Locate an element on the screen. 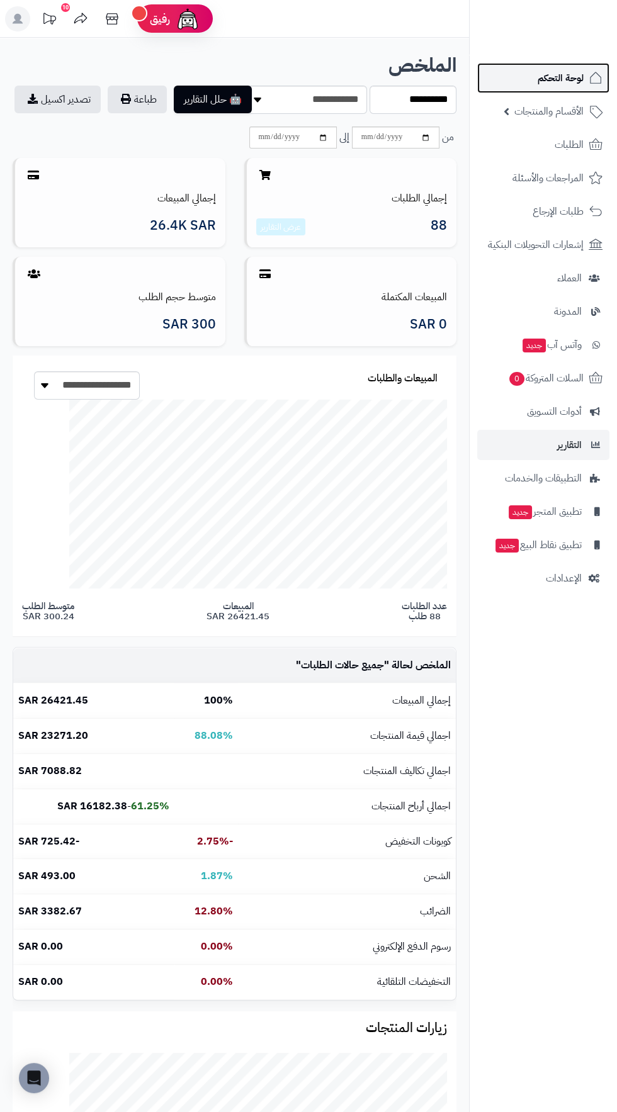 Image resolution: width=617 pixels, height=1112 pixels. a: العملاء is located at coordinates (543, 278).